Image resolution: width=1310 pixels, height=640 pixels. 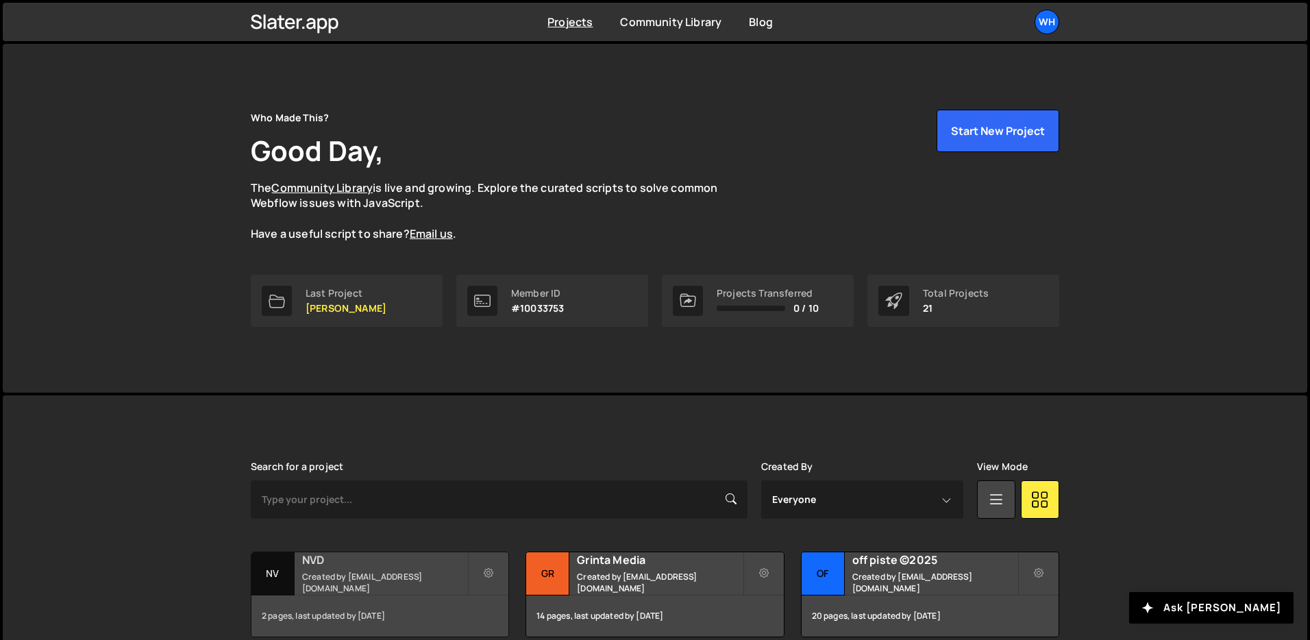 I want to click on div: Total Projects, so click(x=956, y=293).